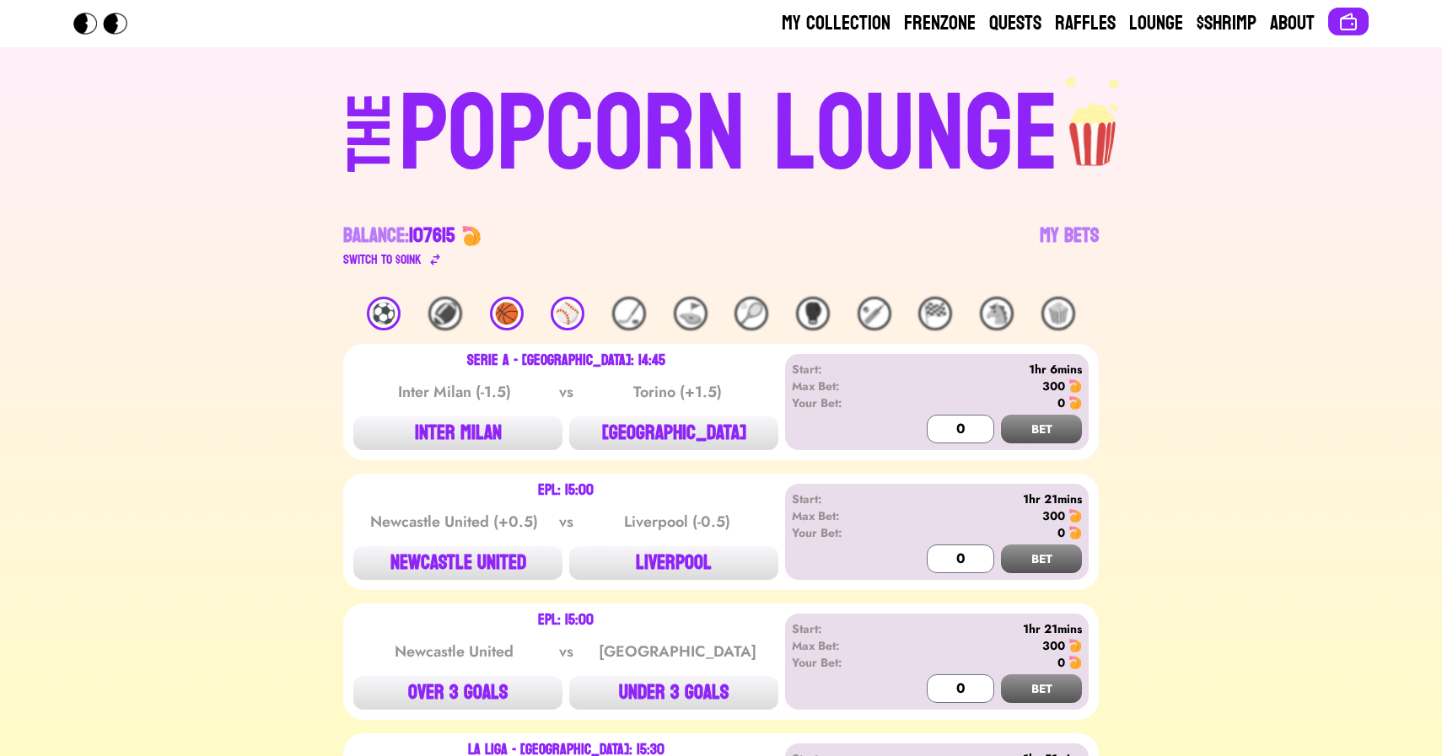 This screenshot has height=756, width=1442. What do you see at coordinates (985, 369) in the screenshot?
I see `div: 1hr 6mins` at bounding box center [985, 369].